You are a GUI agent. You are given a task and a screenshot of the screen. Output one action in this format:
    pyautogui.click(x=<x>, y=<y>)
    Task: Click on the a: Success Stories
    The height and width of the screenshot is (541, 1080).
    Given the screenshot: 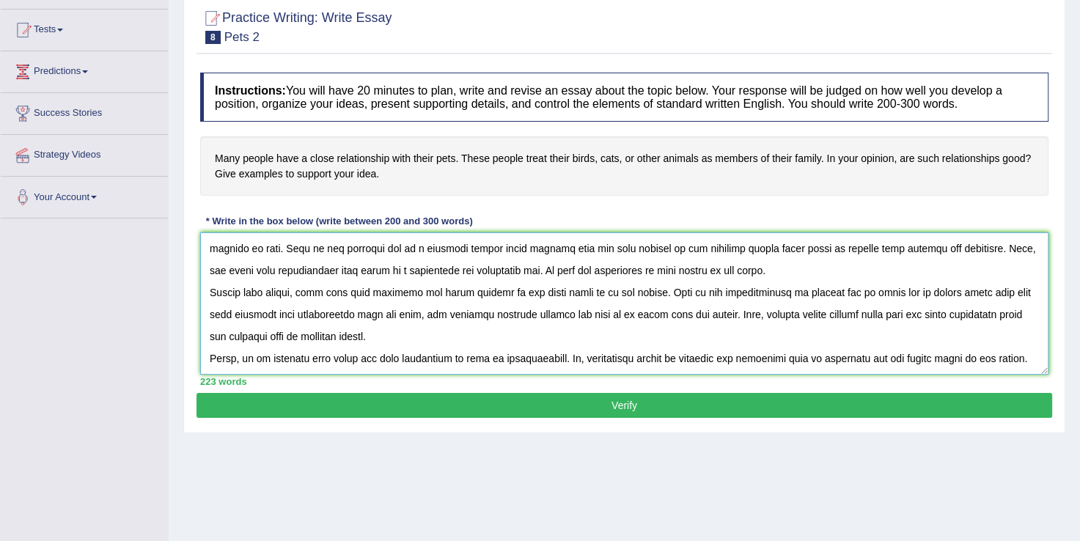 What is the action you would take?
    pyautogui.click(x=84, y=111)
    